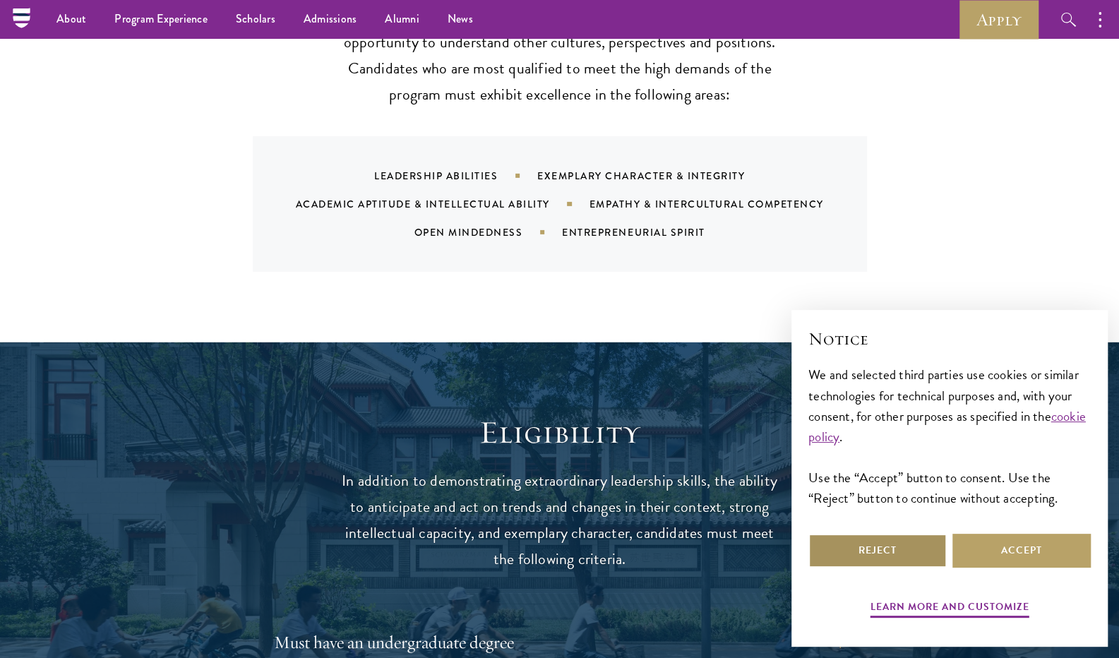  I want to click on div: Exemplary Character & Integrity, so click(659, 176).